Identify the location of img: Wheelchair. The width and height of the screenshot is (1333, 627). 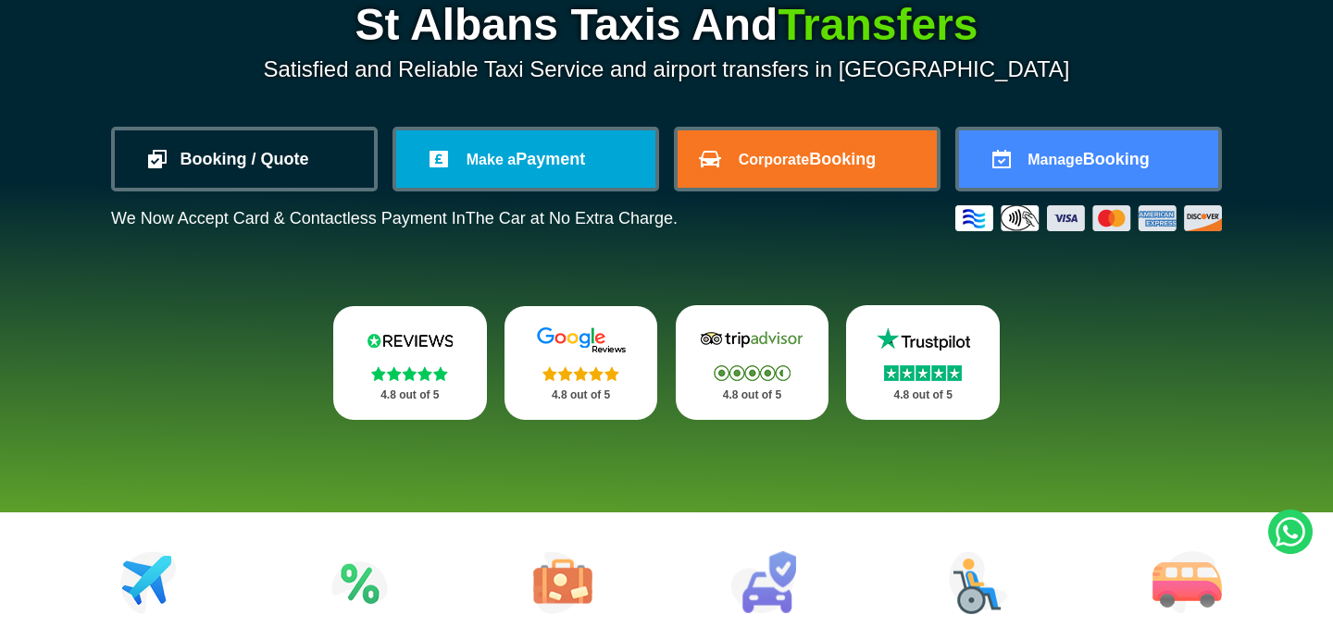
(978, 583).